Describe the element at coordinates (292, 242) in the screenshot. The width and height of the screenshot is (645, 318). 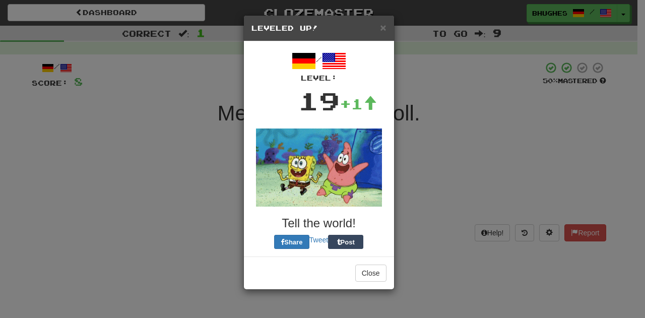
I see `button: Share` at that location.